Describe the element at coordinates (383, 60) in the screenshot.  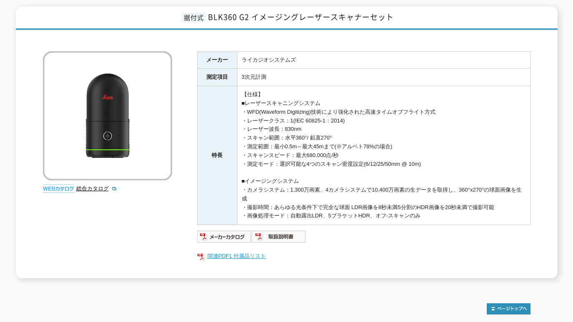
I see `td: ライカジオシステムズ` at that location.